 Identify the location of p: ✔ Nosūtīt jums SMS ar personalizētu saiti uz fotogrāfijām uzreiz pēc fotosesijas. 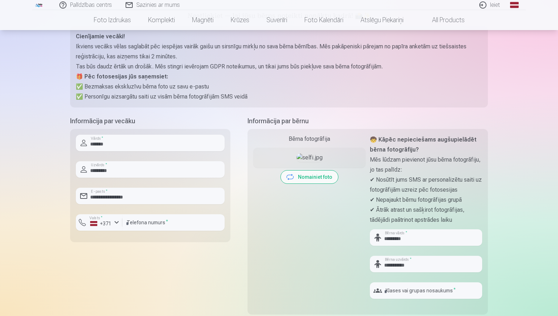
(426, 185).